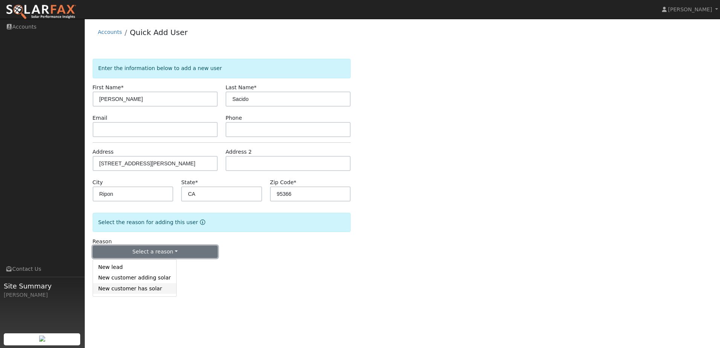 The image size is (720, 348). Describe the element at coordinates (134, 278) in the screenshot. I see `a: New customer adding solar` at that location.